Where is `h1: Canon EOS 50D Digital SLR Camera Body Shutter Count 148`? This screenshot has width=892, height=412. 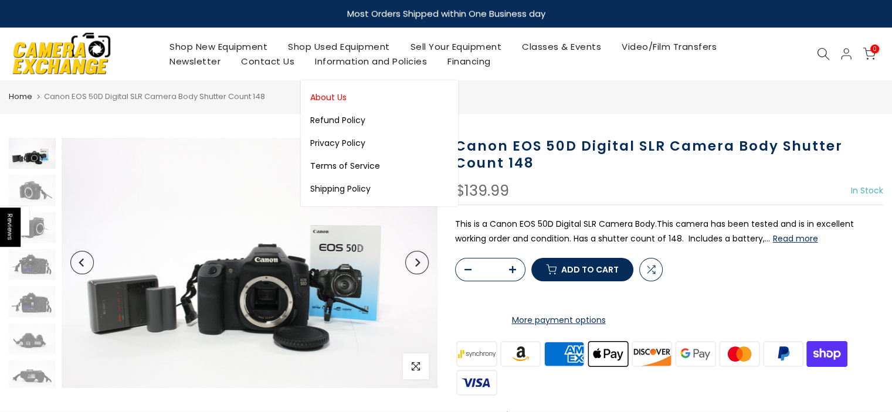
h1: Canon EOS 50D Digital SLR Camera Body Shutter Count 148 is located at coordinates (669, 155).